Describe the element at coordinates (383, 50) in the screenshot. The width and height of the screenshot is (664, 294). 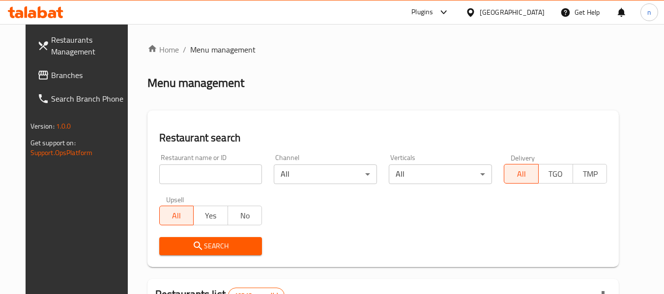
I see `nav: breadcrumb` at that location.